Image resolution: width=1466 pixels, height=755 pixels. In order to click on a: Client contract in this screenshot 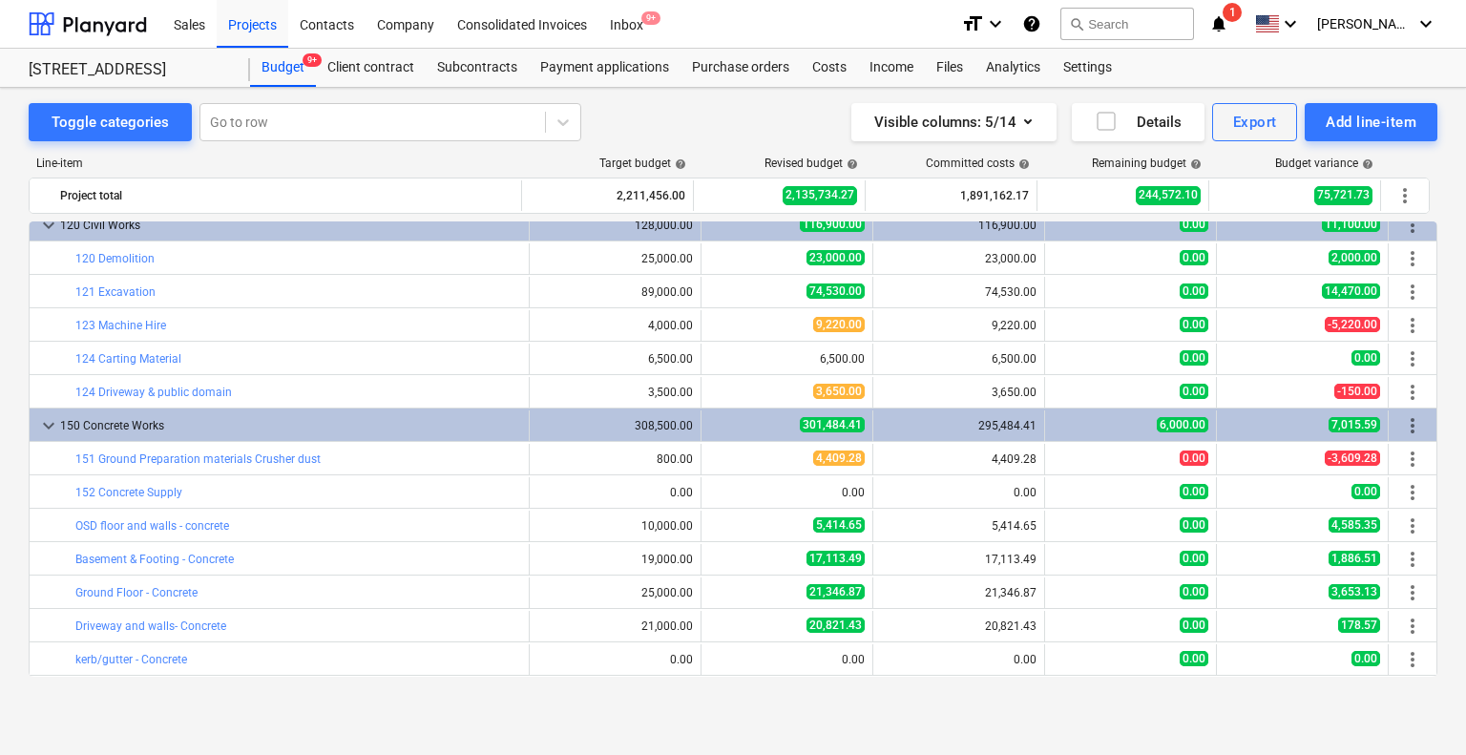, I will do `click(370, 68)`.